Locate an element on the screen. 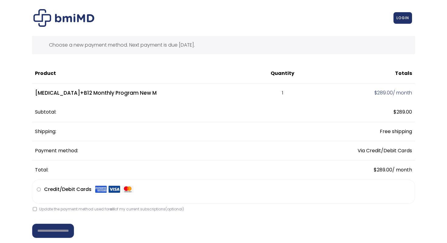  span: LOGIN is located at coordinates (403, 18).